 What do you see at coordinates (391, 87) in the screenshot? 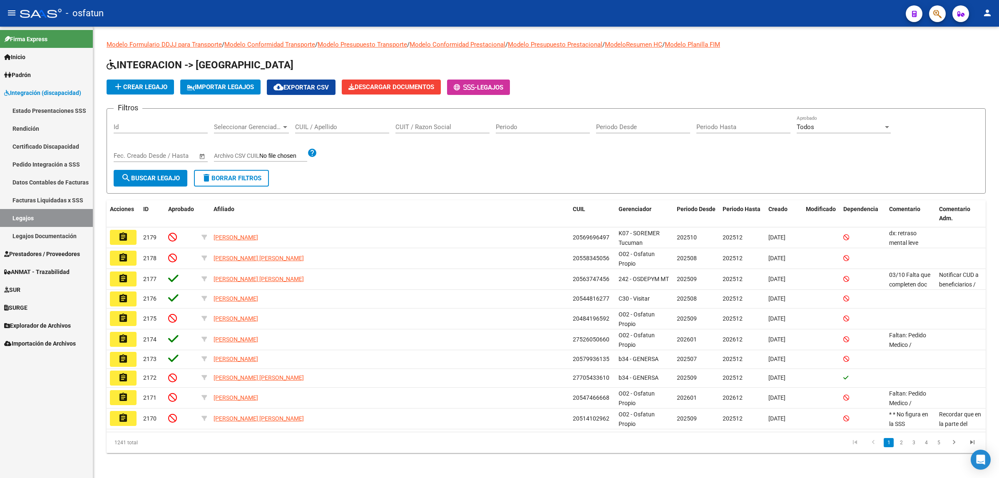
I see `button: Descargar Documentos` at bounding box center [391, 87].